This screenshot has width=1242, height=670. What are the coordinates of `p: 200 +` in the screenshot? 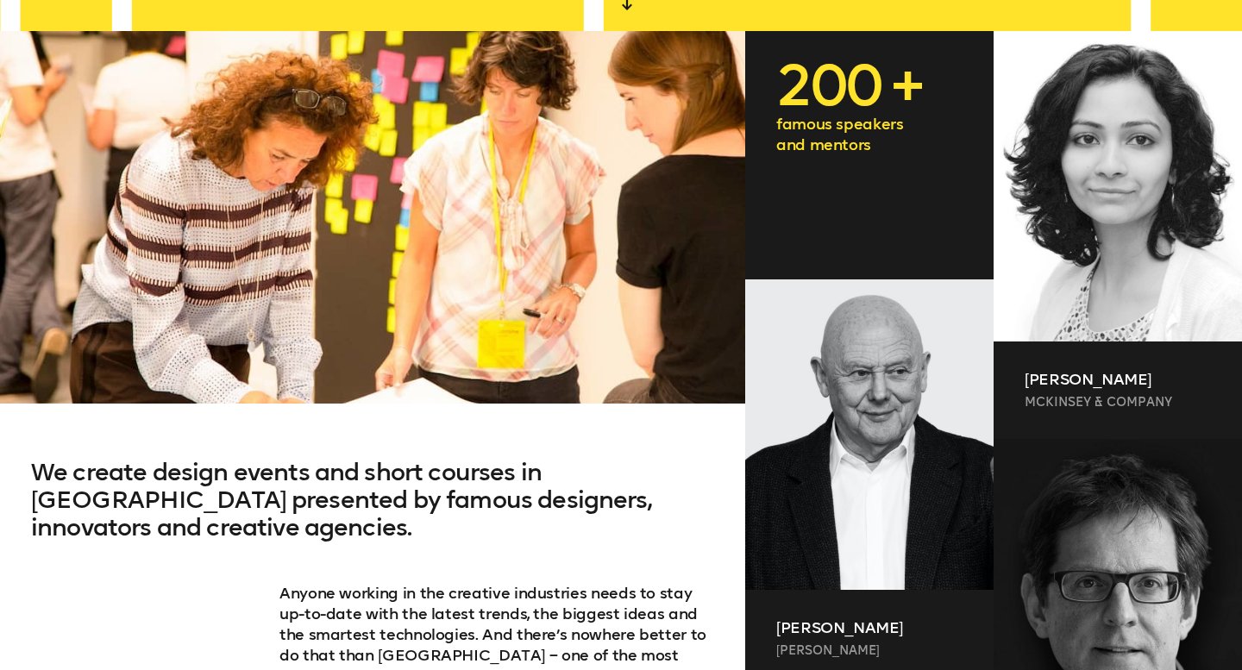 It's located at (869, 86).